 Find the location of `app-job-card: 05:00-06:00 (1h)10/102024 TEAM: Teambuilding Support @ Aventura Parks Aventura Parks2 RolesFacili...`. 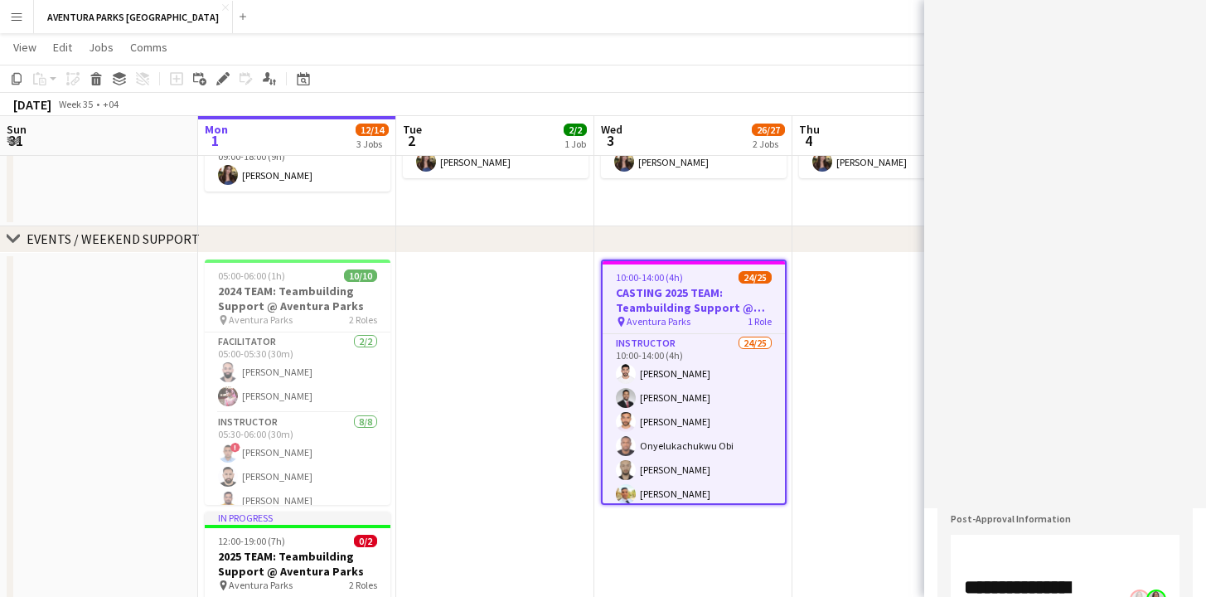

app-job-card: 05:00-06:00 (1h)10/102024 TEAM: Teambuilding Support @ Aventura Parks Aventura Parks2 RolesFacili... is located at coordinates (297, 382).